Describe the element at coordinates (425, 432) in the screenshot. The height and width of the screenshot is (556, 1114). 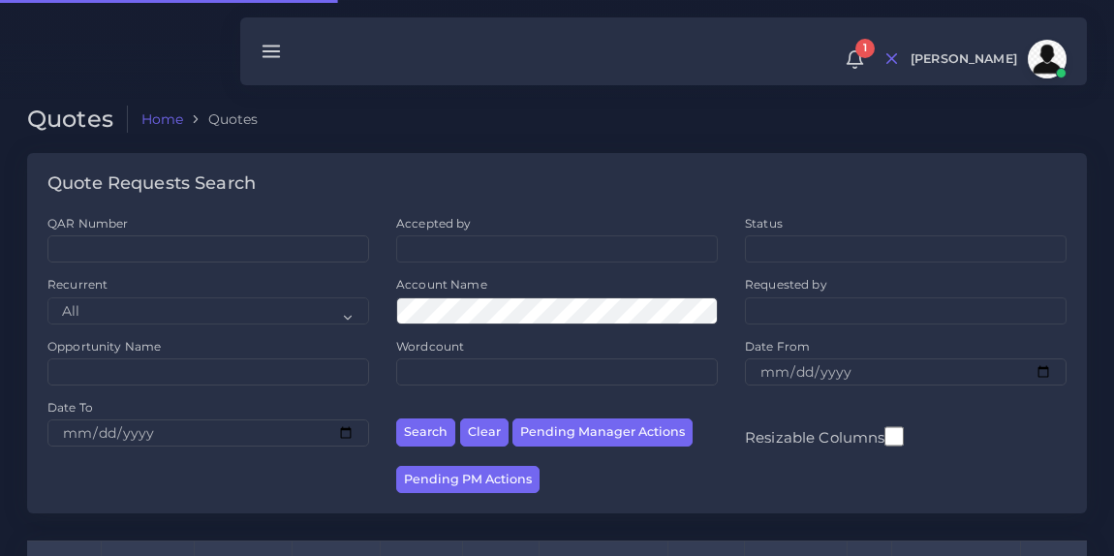
I see `button: Search` at that location.